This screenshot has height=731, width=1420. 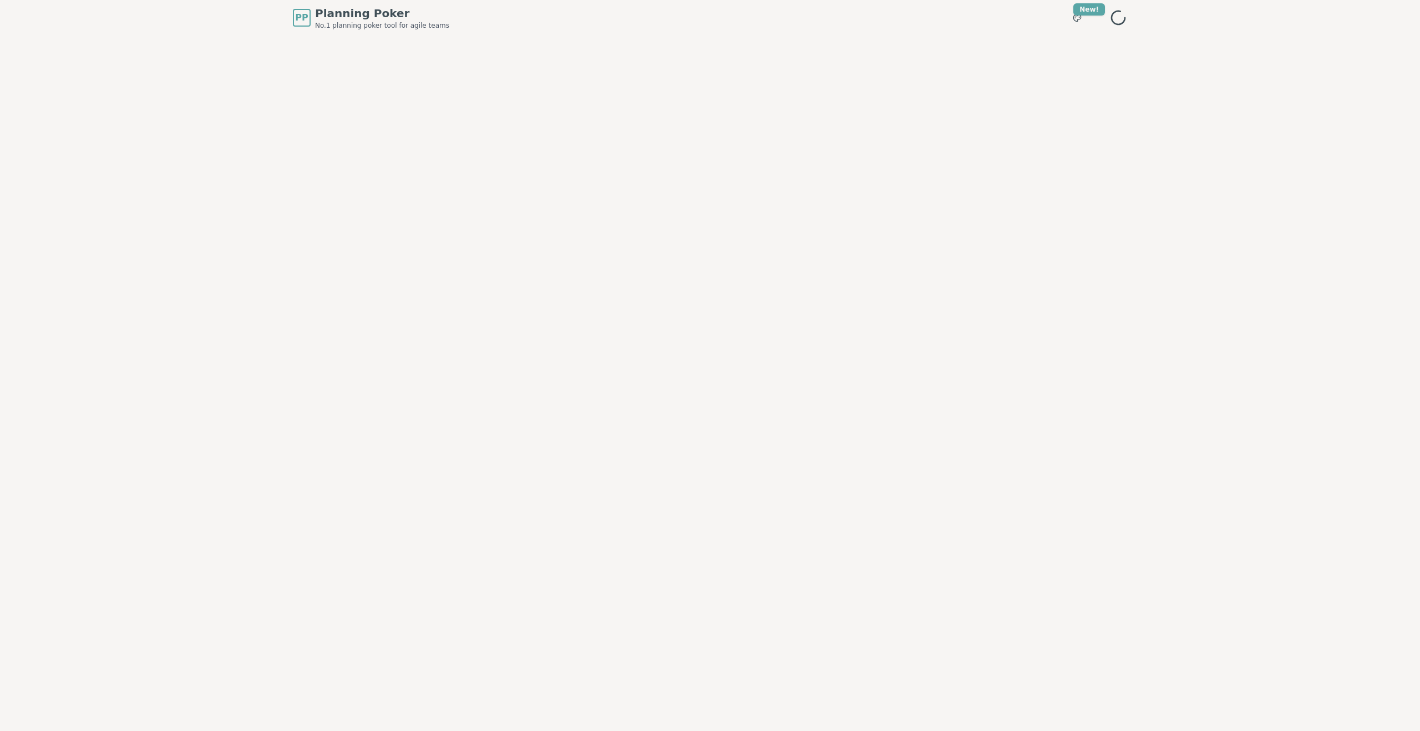 I want to click on button: New!, so click(x=1077, y=18).